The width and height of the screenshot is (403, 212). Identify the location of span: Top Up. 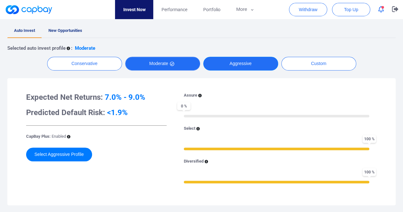
(351, 10).